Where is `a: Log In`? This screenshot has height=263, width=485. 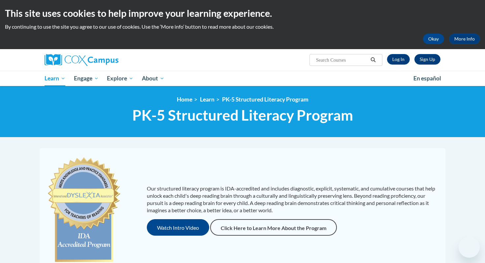 a: Log In is located at coordinates (398, 59).